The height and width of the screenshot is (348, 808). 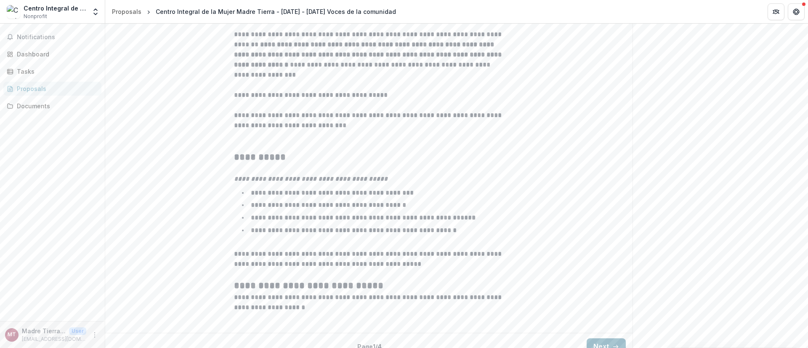 I want to click on button: More, so click(x=95, y=335).